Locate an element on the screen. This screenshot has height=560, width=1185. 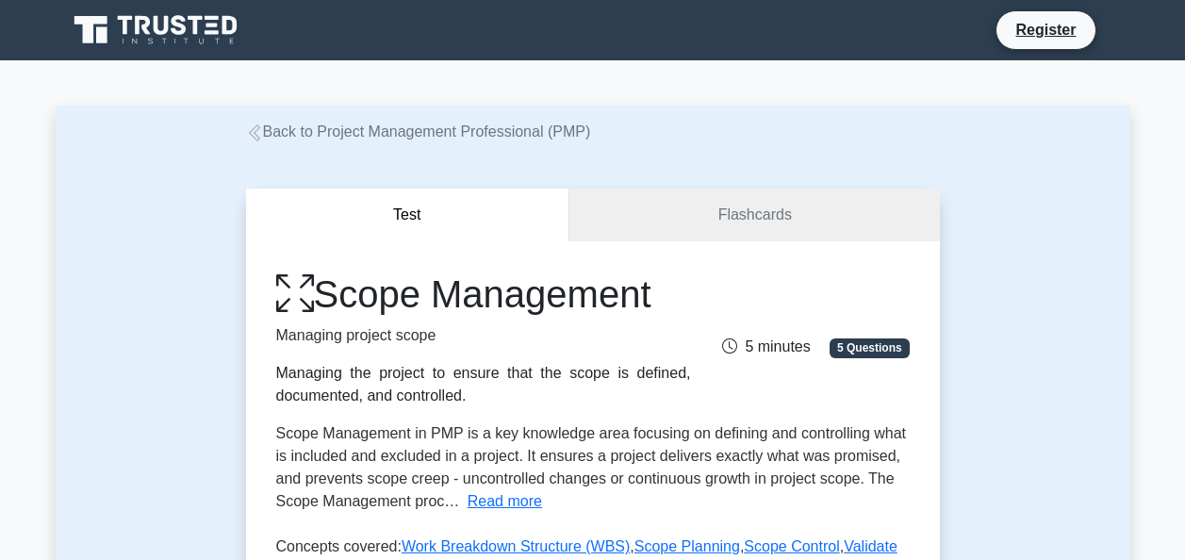
button: Test is located at coordinates (408, 215).